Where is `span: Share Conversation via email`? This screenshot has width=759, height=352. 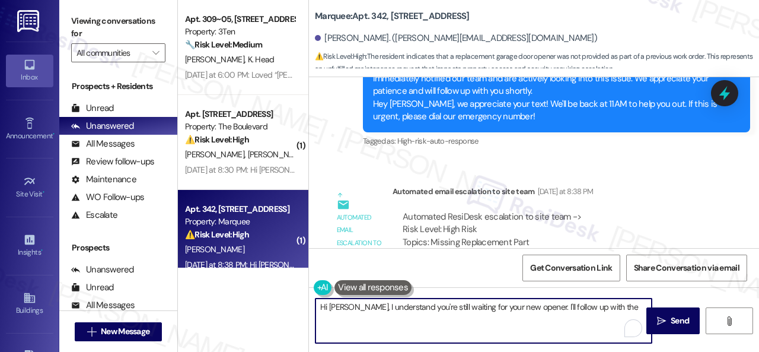 span: Share Conversation via email is located at coordinates (687, 267).